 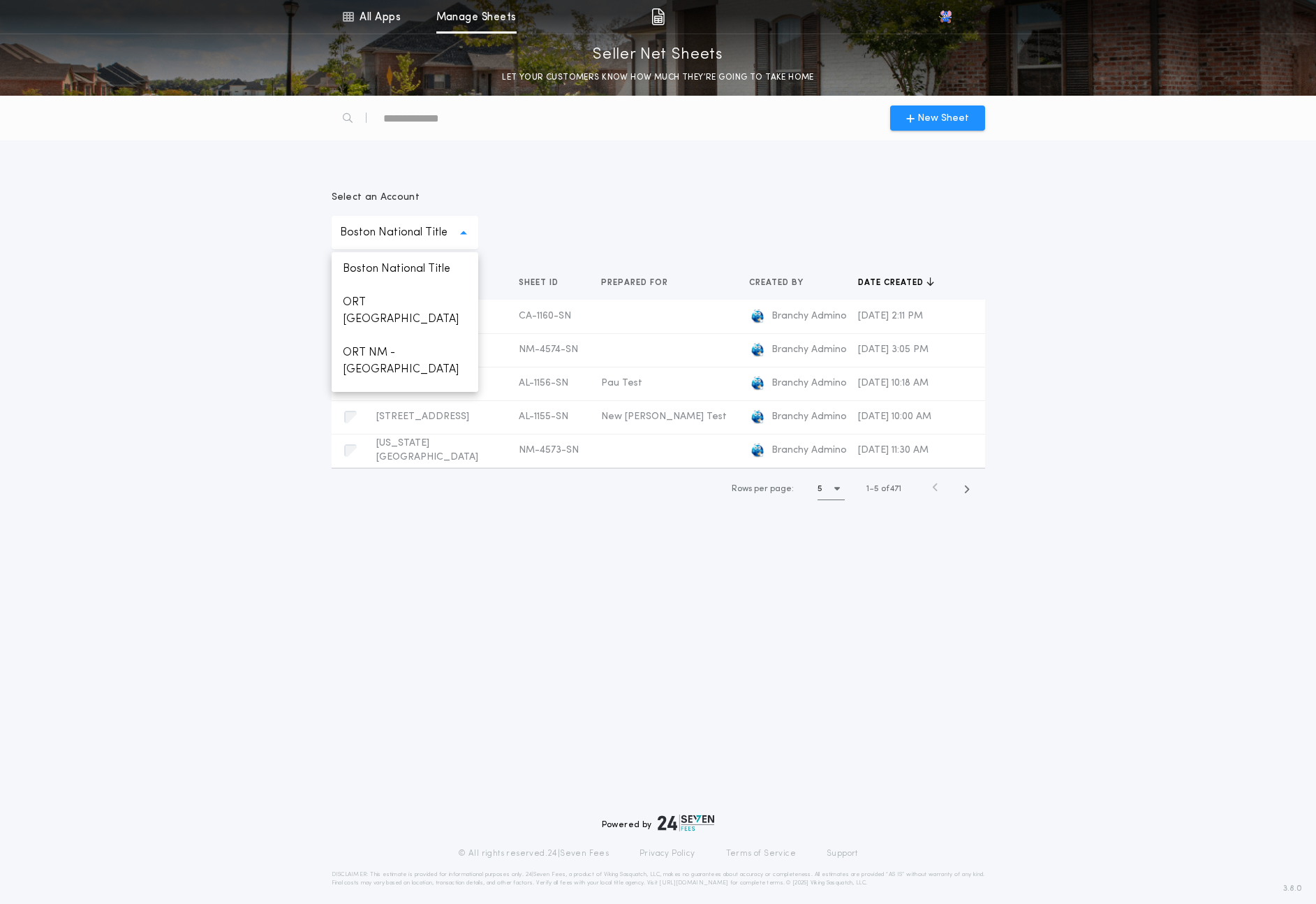 I want to click on span: AL-1155-SN, so click(x=544, y=416).